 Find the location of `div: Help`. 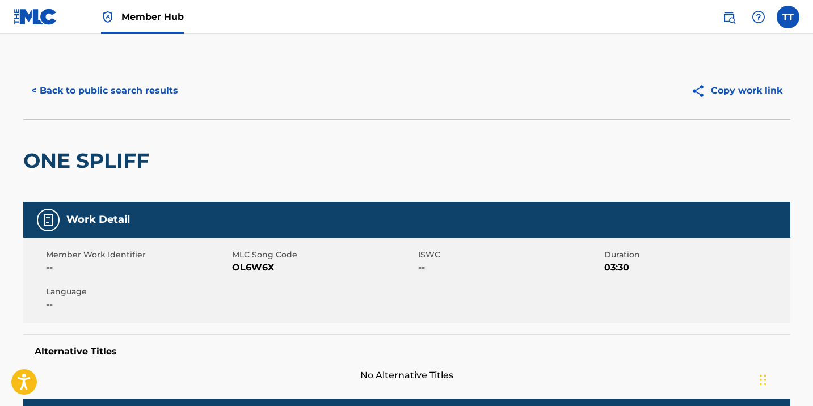

div: Help is located at coordinates (759, 17).